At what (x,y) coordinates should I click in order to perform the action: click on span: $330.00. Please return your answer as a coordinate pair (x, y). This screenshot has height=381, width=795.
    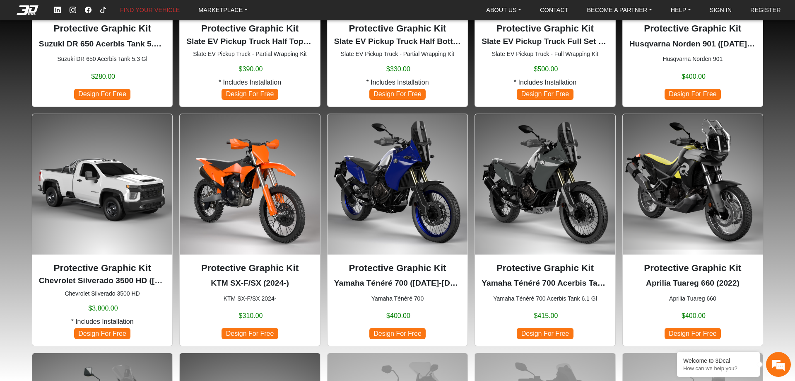
    Looking at the image, I should click on (398, 69).